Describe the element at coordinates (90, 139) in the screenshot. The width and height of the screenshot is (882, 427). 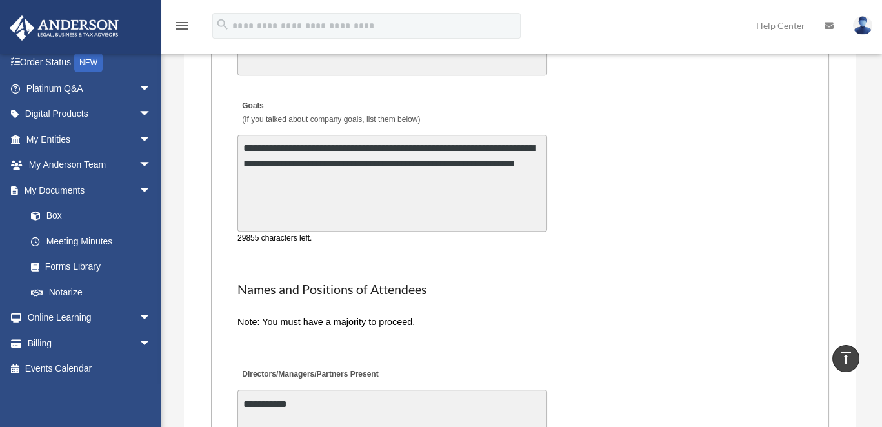
I see `a: My Entitiesarrow_drop_down` at that location.